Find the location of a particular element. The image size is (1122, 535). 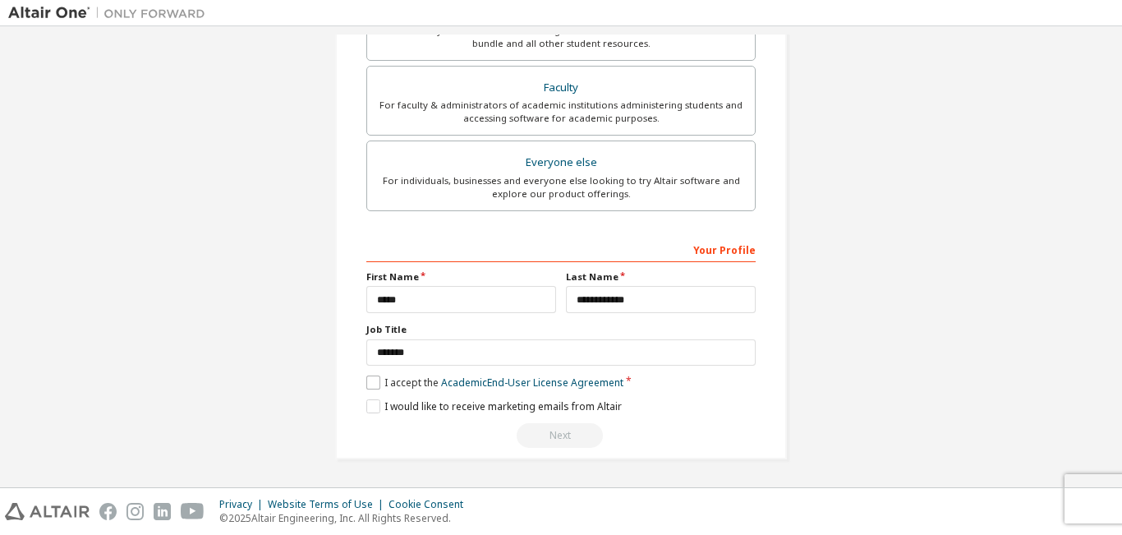

img: linkedin.svg is located at coordinates (162, 511).